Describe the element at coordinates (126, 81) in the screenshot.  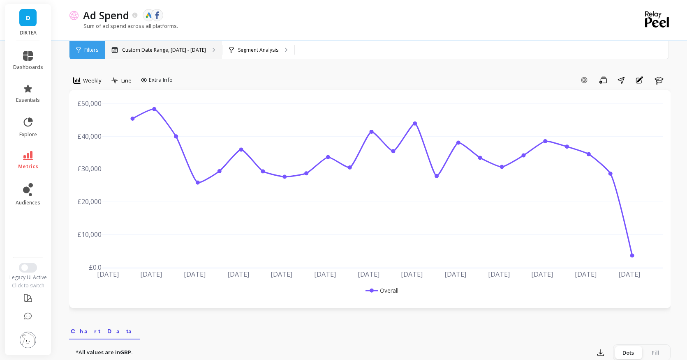
I see `span: Line` at that location.